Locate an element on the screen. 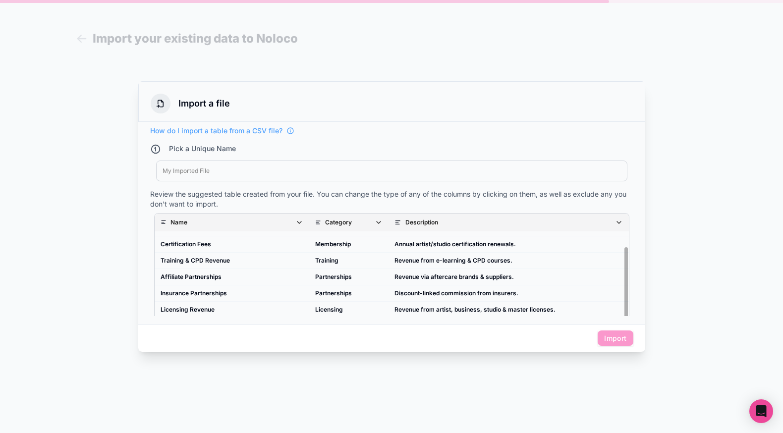  td: Revenue from e-learning & CPD courses. is located at coordinates (509, 260).